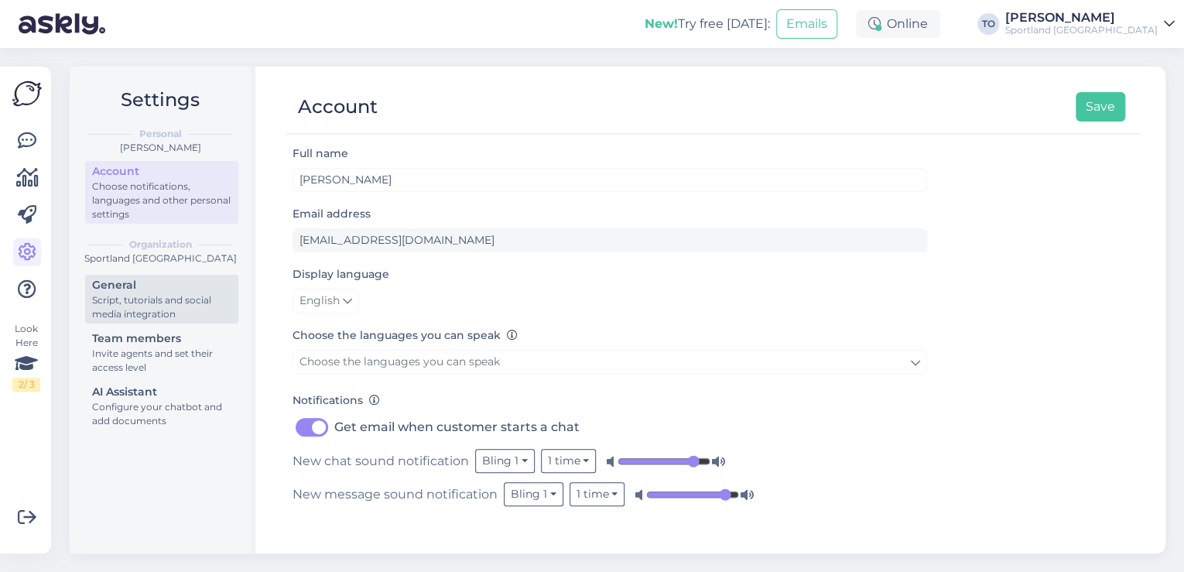 This screenshot has height=572, width=1184. I want to click on div: General, so click(162, 285).